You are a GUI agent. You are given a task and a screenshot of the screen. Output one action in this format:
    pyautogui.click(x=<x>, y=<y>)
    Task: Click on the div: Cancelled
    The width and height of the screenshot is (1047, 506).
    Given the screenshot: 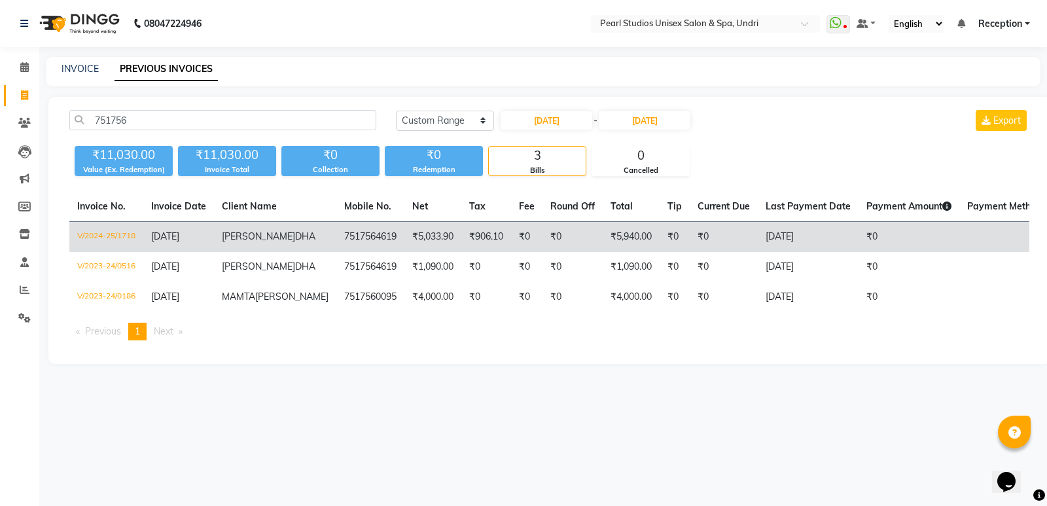 What is the action you would take?
    pyautogui.click(x=641, y=170)
    